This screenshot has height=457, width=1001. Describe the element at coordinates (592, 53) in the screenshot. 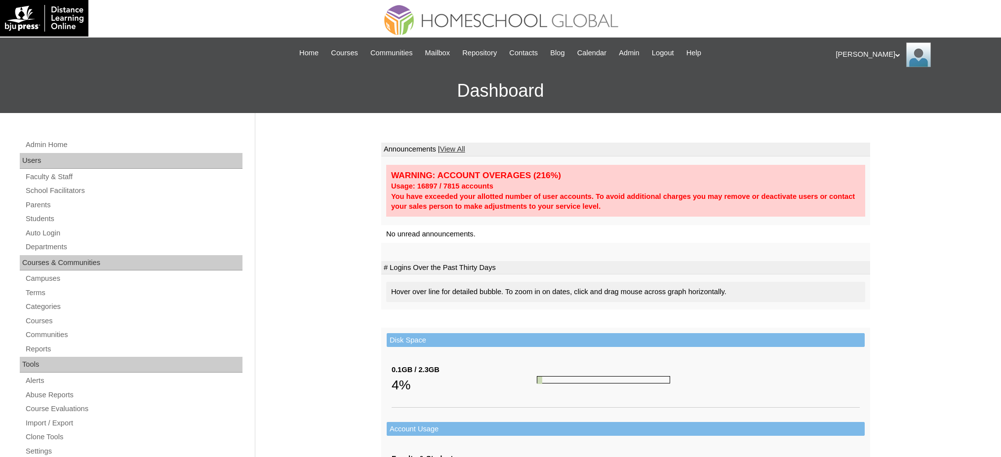

I see `span: Calendar` at that location.